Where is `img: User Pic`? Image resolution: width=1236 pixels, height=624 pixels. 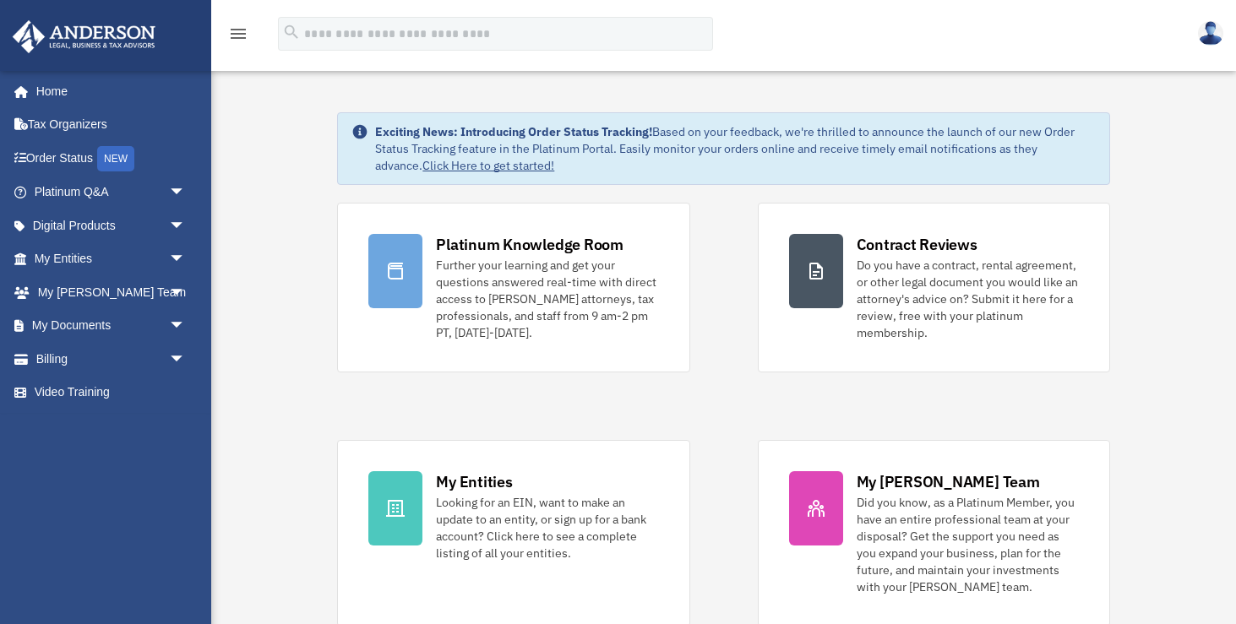
img: User Pic is located at coordinates (1211, 33).